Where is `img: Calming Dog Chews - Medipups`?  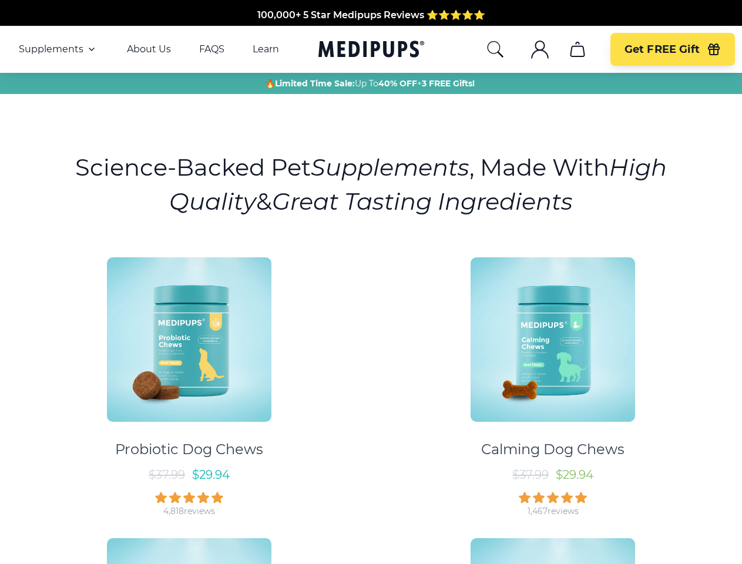
img: Calming Dog Chews - Medipups is located at coordinates (553, 340).